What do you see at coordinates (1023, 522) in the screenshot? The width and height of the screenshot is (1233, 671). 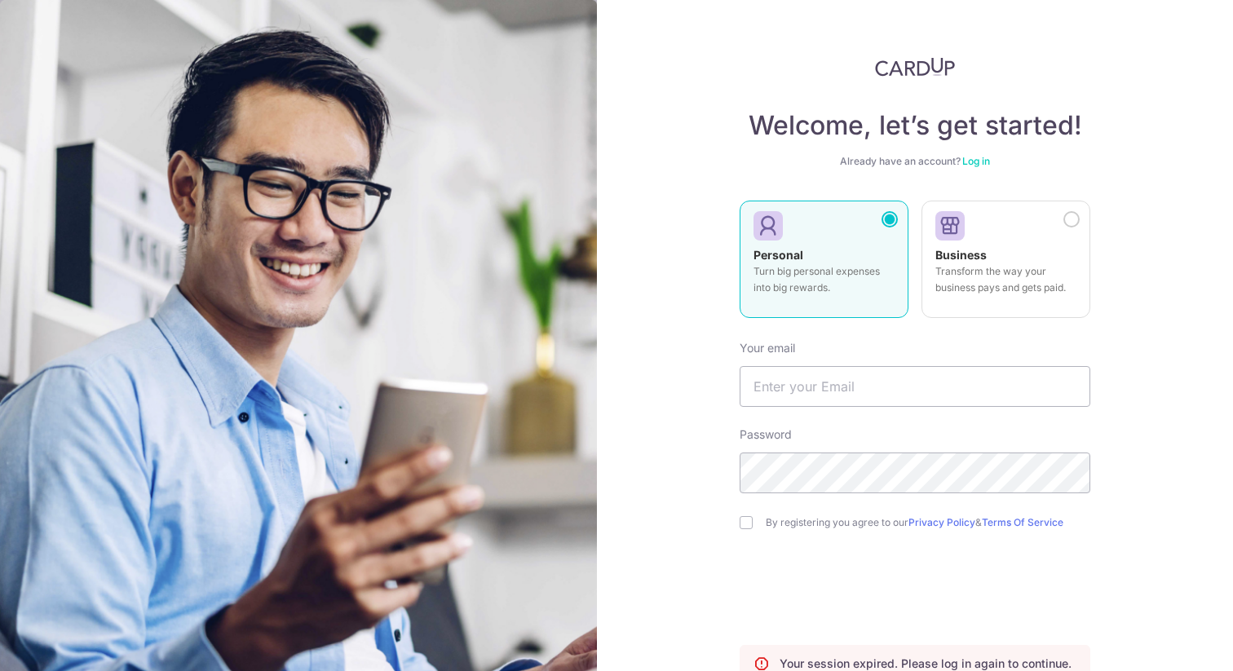 I see `a: Terms Of Service` at bounding box center [1023, 522].